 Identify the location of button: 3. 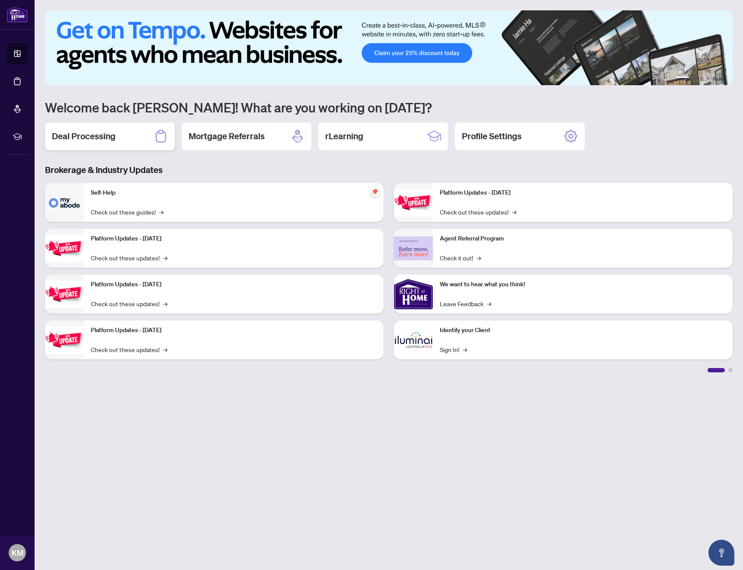
(701, 78).